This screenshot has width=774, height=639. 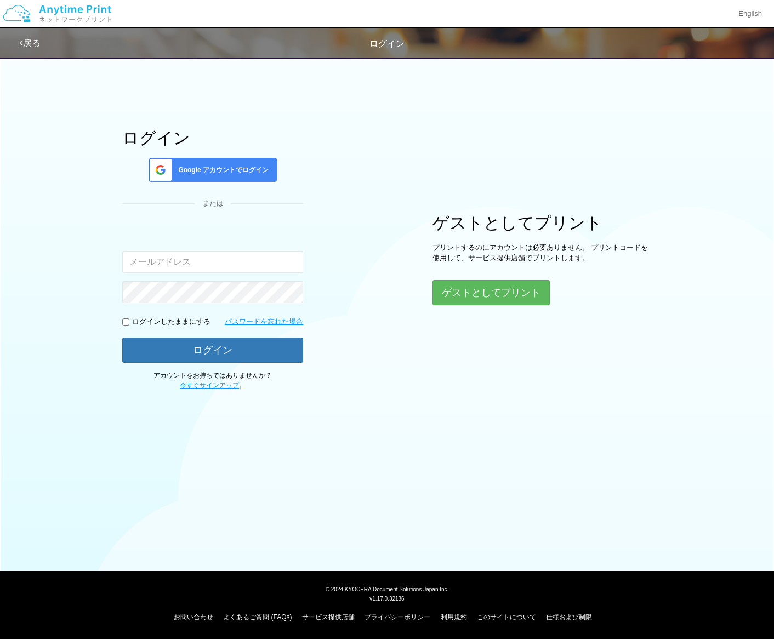 I want to click on p: アカウントをお持ちではありませんか？, so click(x=213, y=380).